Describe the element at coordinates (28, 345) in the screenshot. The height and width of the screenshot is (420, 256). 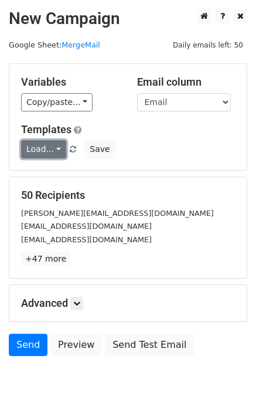
I see `a: Send` at that location.